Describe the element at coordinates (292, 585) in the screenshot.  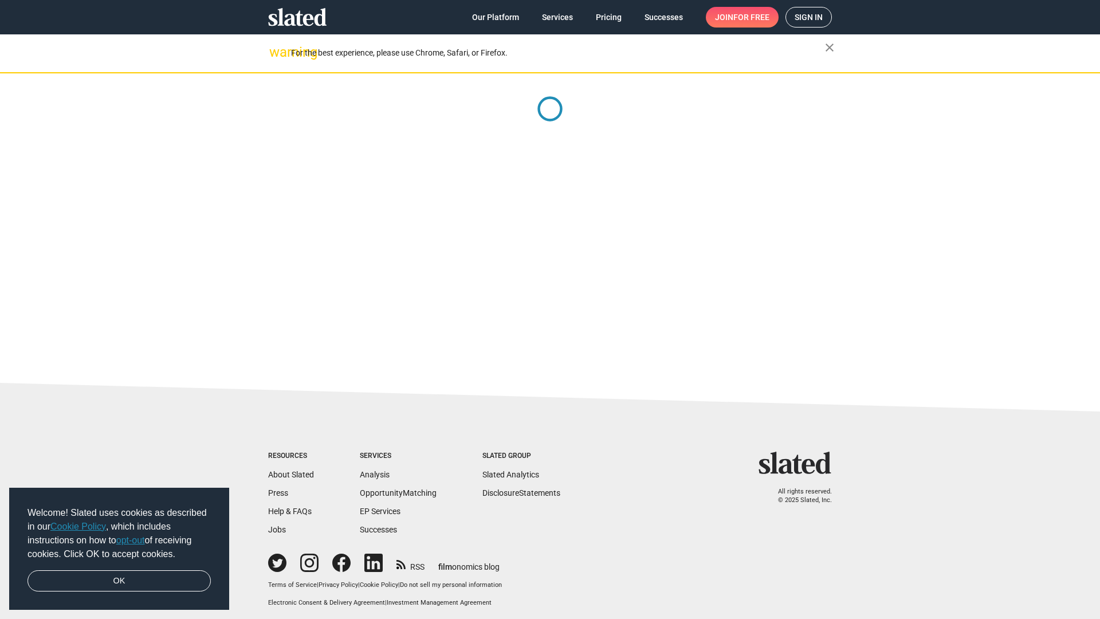
I see `a: Terms of Service` at that location.